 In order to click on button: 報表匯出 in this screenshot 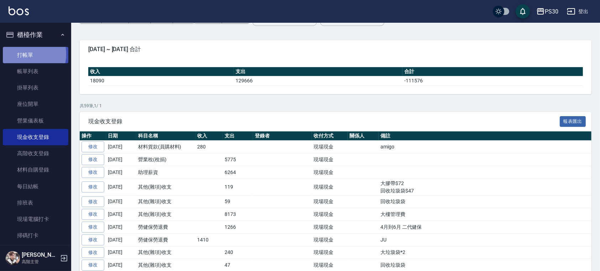, I will do `click(573, 122)`.